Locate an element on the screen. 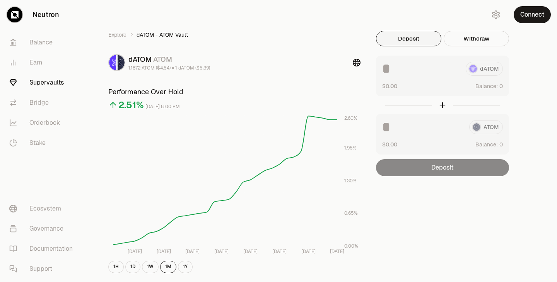  button: 1H is located at coordinates (116, 267).